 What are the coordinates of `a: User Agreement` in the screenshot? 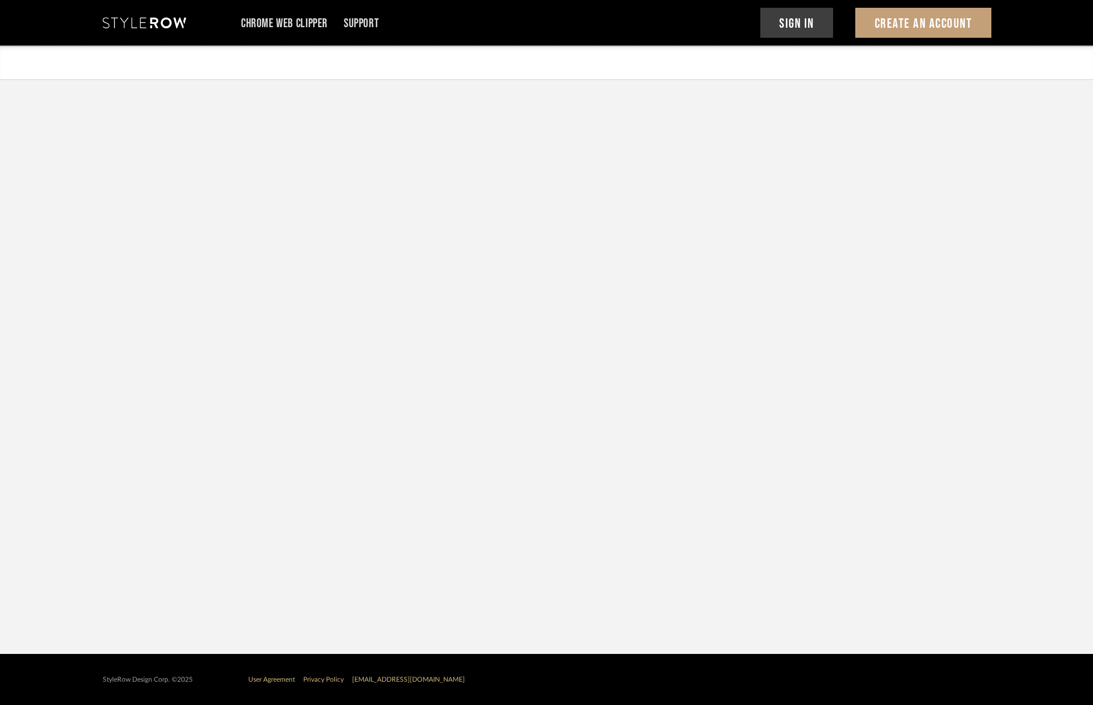 It's located at (272, 680).